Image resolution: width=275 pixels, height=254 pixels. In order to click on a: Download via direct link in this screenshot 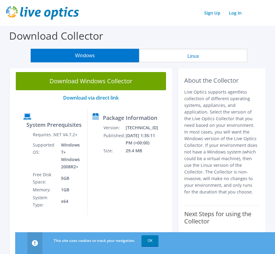, I will do `click(91, 98)`.